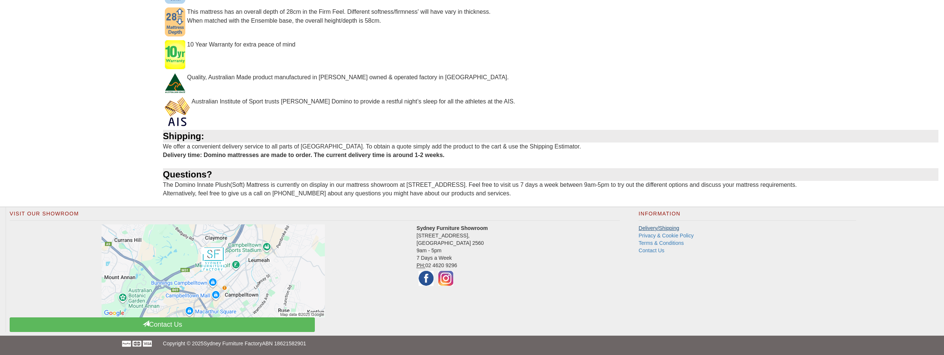 This screenshot has width=944, height=355. Describe the element at coordinates (747, 216) in the screenshot. I see `h2: Information` at that location.